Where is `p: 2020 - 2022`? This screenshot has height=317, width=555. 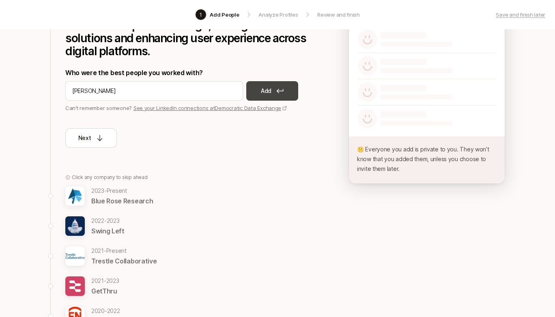 p: 2020 - 2022 is located at coordinates (108, 311).